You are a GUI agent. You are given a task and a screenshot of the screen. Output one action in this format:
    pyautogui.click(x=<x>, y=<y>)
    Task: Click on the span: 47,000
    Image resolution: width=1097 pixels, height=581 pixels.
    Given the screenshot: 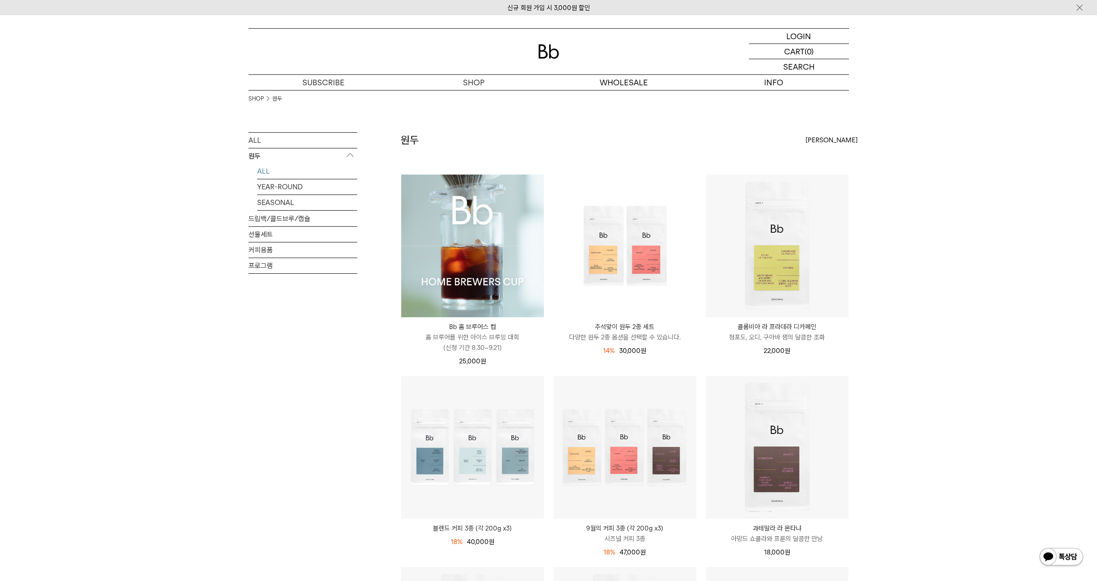 What is the action you would take?
    pyautogui.click(x=633, y=552)
    